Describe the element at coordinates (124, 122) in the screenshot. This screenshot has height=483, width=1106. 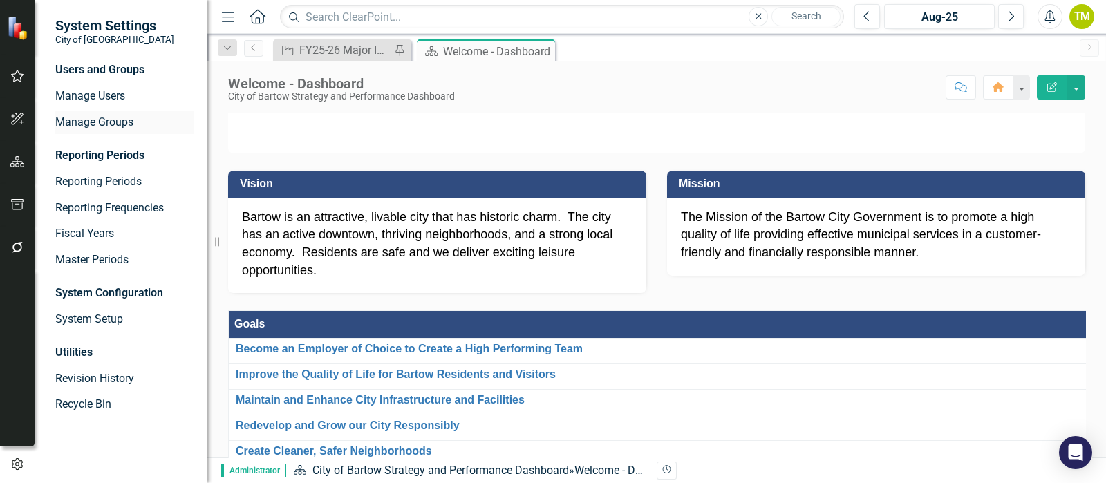
I see `a: Manage Groups` at that location.